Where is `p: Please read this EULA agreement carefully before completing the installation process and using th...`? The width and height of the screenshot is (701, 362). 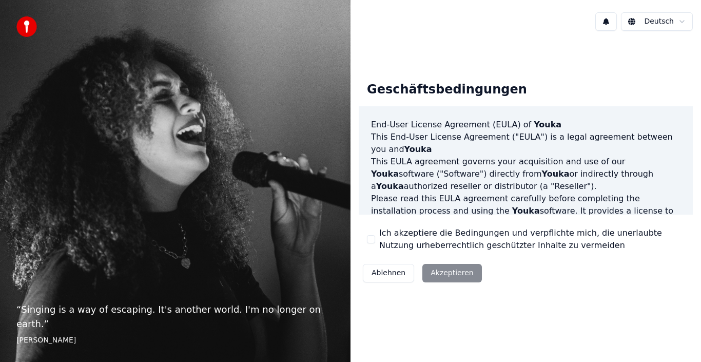
p: Please read this EULA agreement carefully before completing the installation process and using th... is located at coordinates (526, 217).